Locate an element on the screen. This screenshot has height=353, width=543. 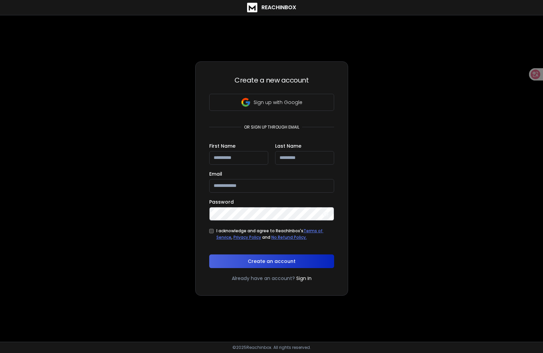
a: Sign In is located at coordinates (304, 279).